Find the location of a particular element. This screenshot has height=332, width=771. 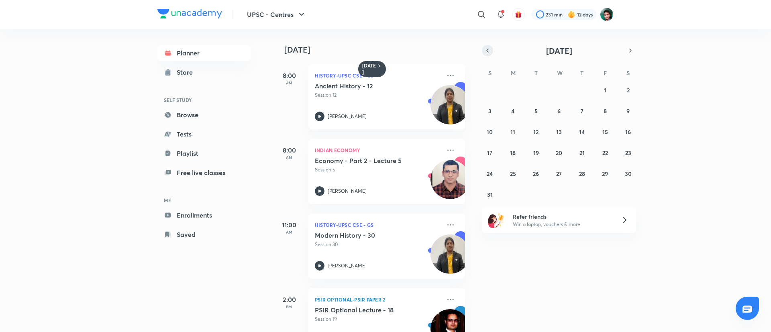

button: August 18, 2025 is located at coordinates (513, 153).